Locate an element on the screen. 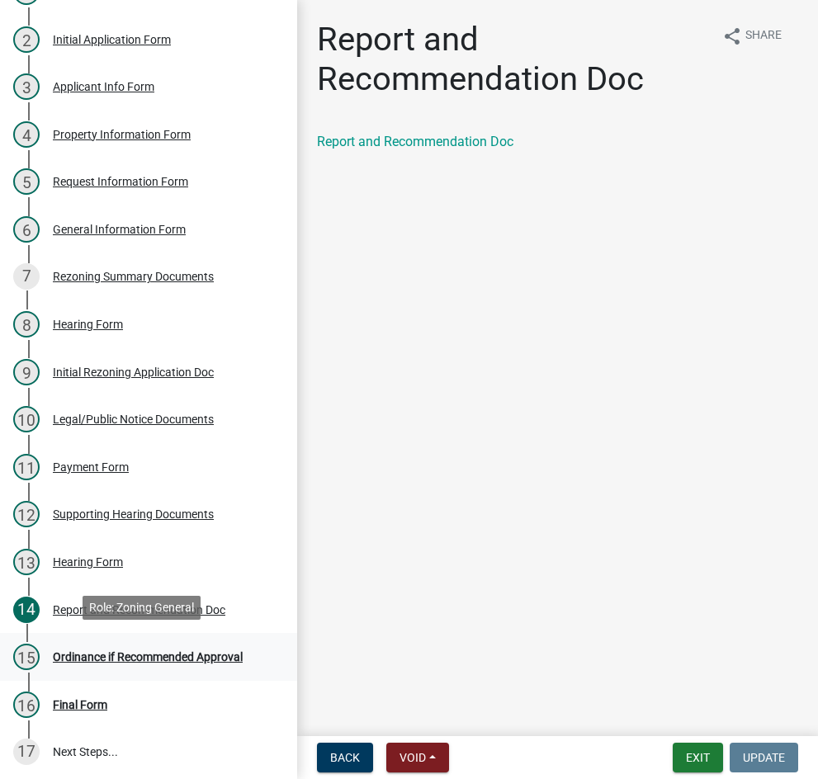 The width and height of the screenshot is (818, 779). button: Exit is located at coordinates (697, 758).